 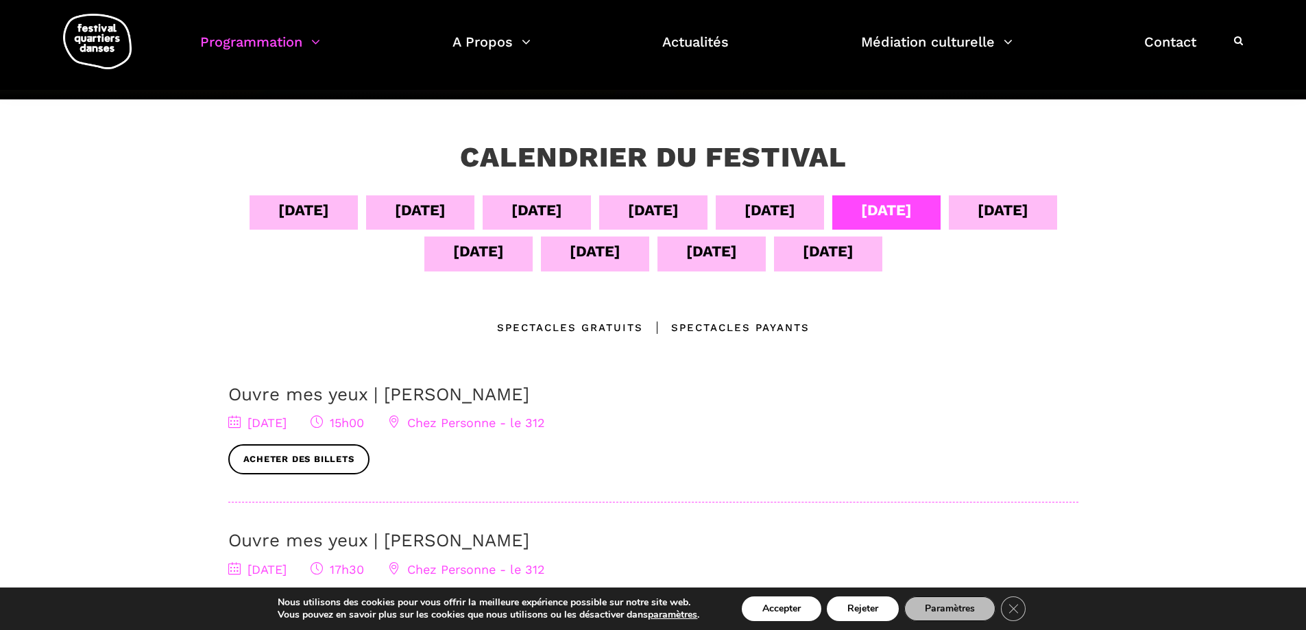 I want to click on button: Rejeter, so click(x=863, y=609).